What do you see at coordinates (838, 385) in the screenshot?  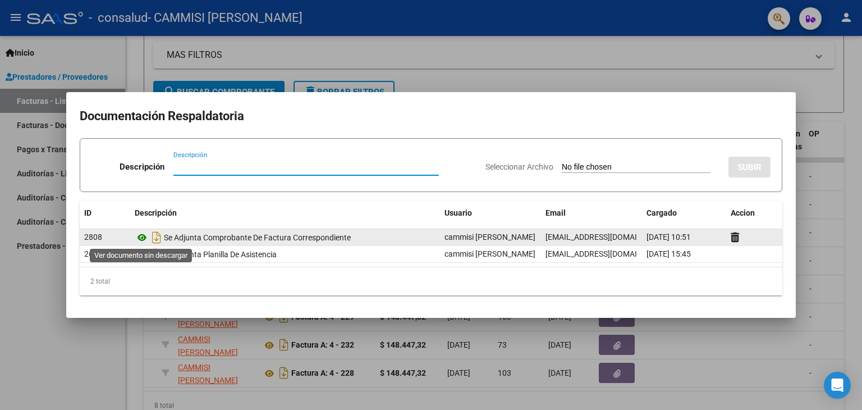 I see `div: Open Intercom Messenger` at bounding box center [838, 385].